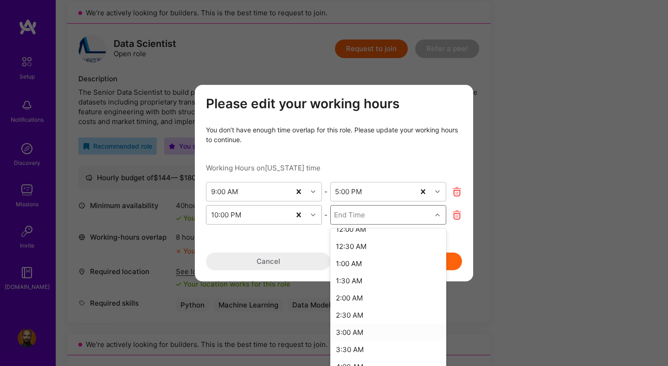 This screenshot has height=366, width=668. Describe the element at coordinates (350, 214) in the screenshot. I see `div: End Time` at that location.